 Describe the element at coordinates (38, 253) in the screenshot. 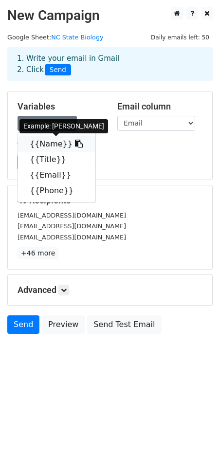

I see `a: +46 more` at that location.